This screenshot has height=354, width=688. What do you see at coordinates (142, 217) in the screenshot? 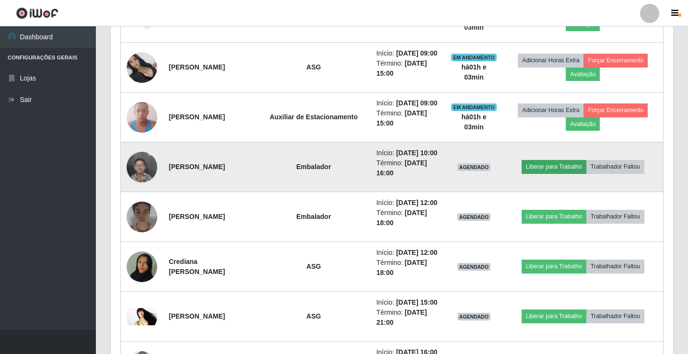
I see `img: 1728494321231.jpeg` at bounding box center [142, 217].